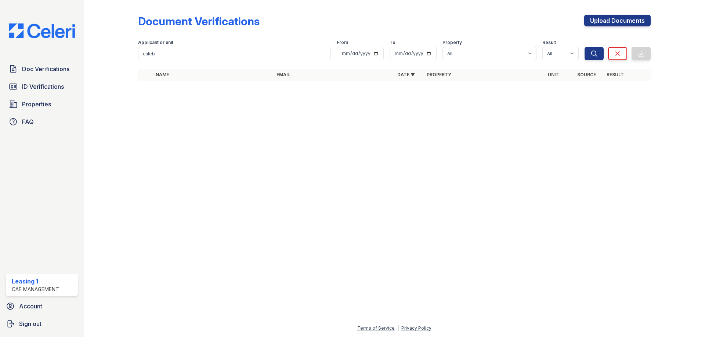 Image resolution: width=705 pixels, height=337 pixels. What do you see at coordinates (406, 74) in the screenshot?
I see `a: Date ▼` at bounding box center [406, 74].